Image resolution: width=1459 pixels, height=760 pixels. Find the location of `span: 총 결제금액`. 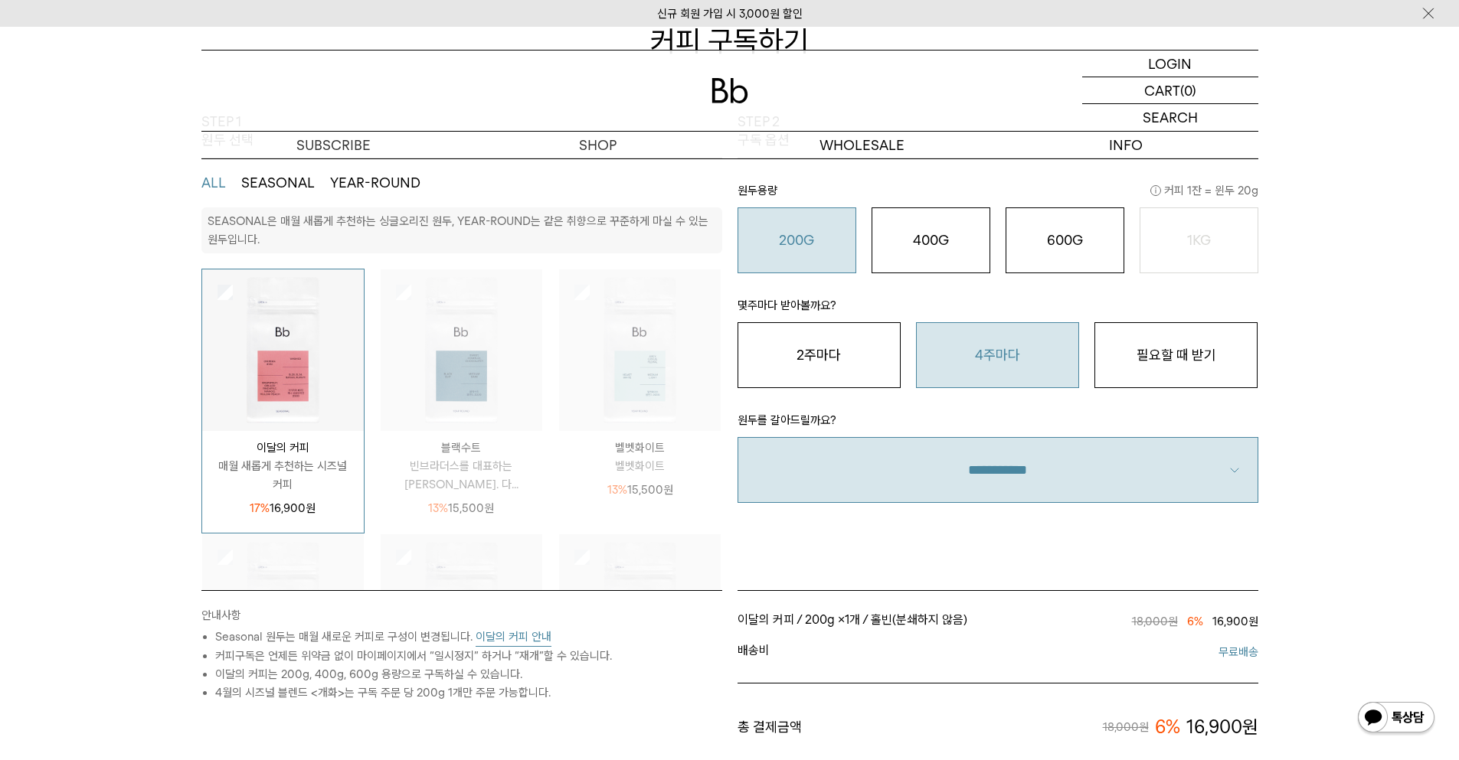

span: 총 결제금액 is located at coordinates (770, 727).